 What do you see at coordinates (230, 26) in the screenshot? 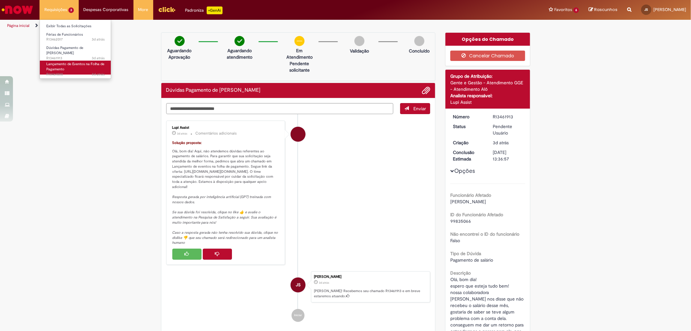
I see `ul: Trilhas de página` at bounding box center [230, 26].